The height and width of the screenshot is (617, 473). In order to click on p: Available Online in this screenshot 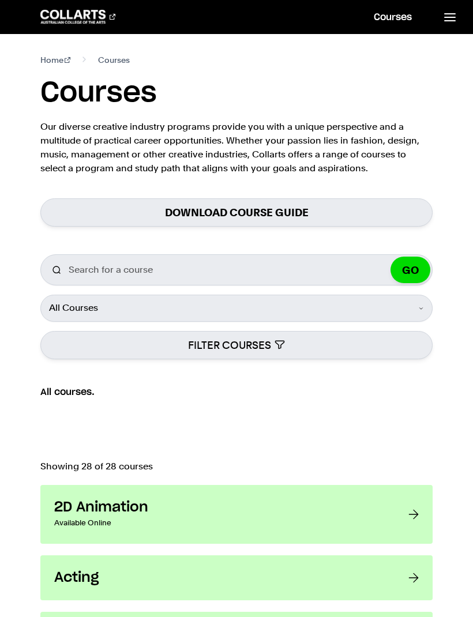, I will do `click(220, 523)`.